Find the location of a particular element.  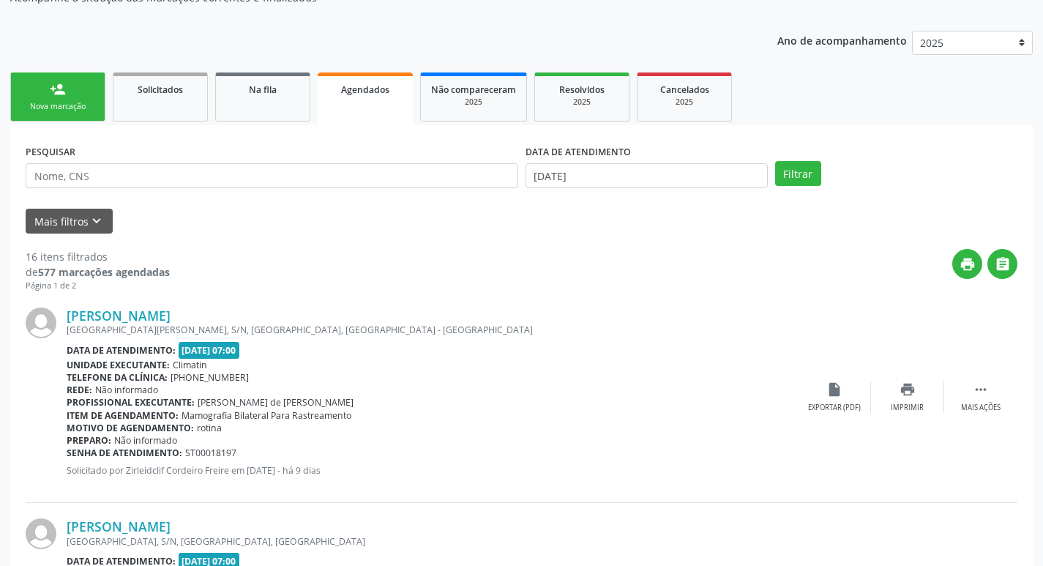

label: DATA DE ATENDIMENTO is located at coordinates (578, 151).